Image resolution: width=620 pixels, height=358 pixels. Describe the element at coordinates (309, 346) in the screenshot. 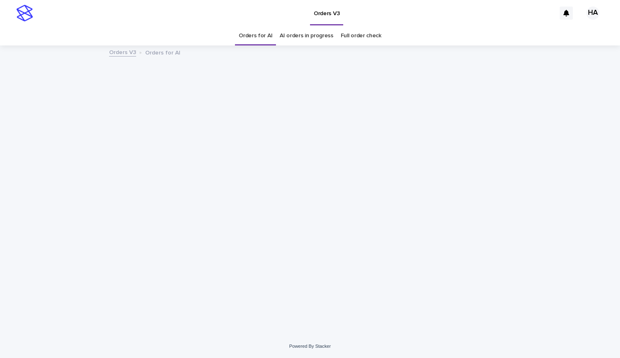

I see `a: Powered By Stacker` at that location.